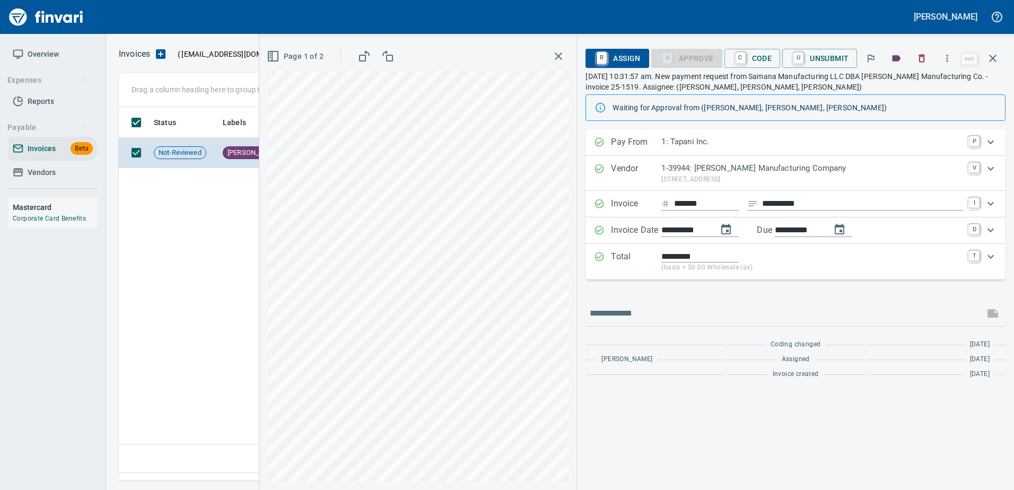 The width and height of the screenshot is (1014, 490). Describe the element at coordinates (871, 58) in the screenshot. I see `button: Flag` at that location.